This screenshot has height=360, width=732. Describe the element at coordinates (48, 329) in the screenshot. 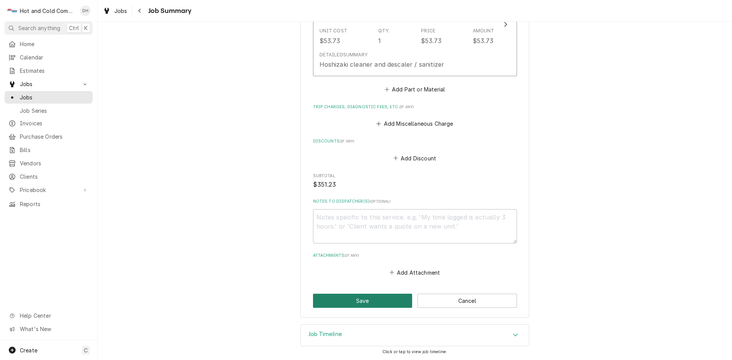

I see `a: Go to What's New` at that location.